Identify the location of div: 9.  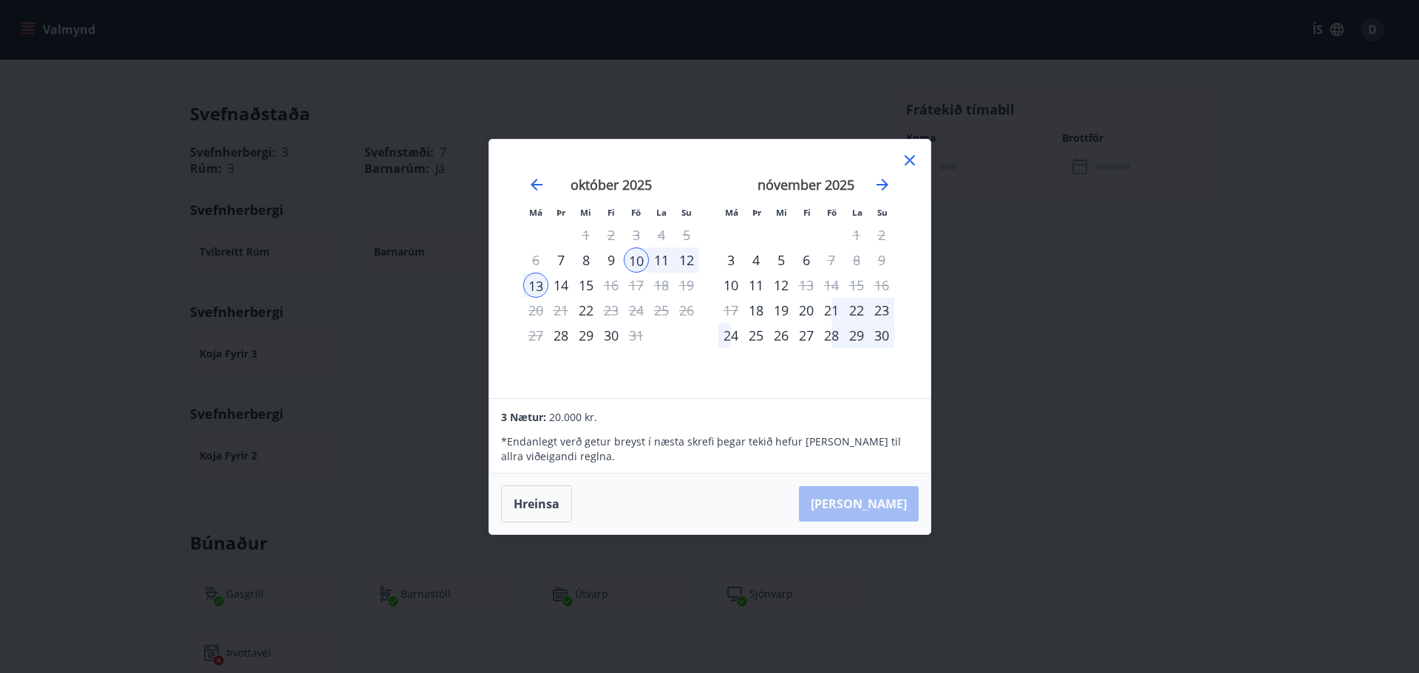
(611, 260).